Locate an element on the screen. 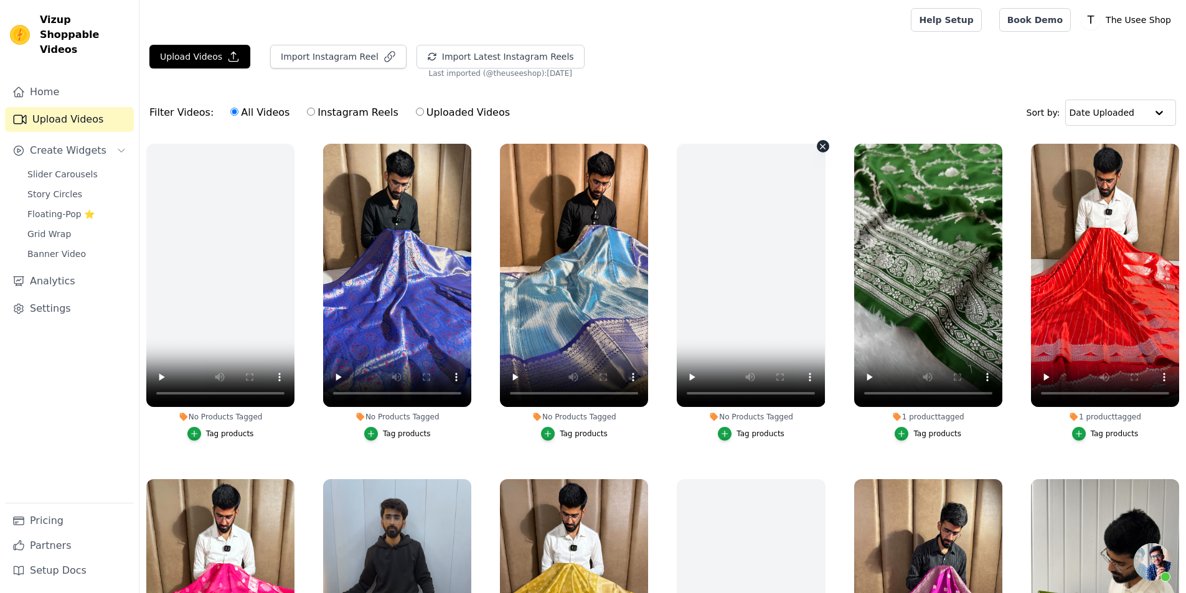 This screenshot has width=1186, height=593. input: All Videos is located at coordinates (234, 111).